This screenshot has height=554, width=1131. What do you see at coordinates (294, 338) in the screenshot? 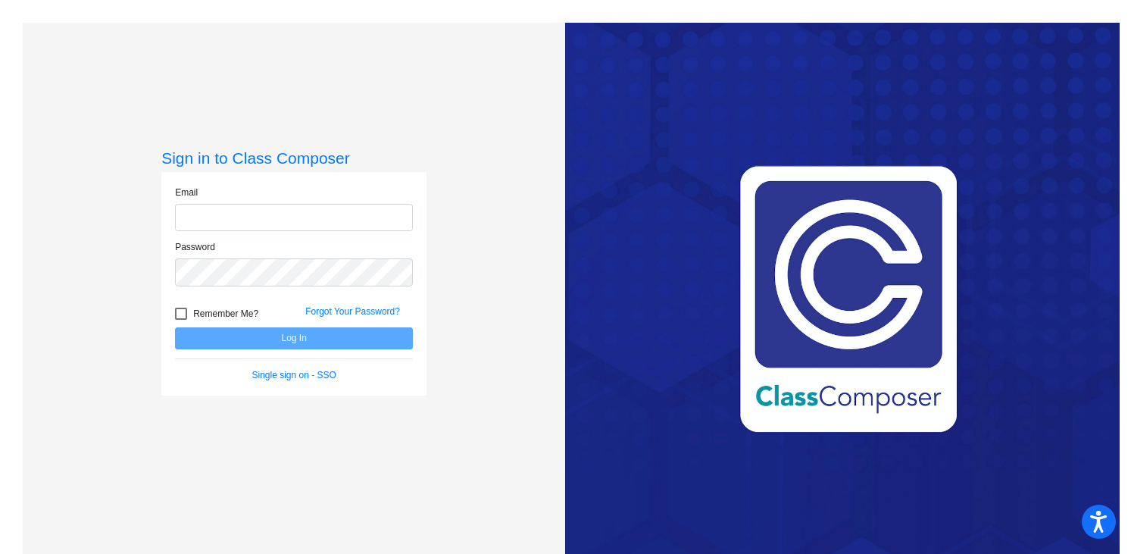
I see `button: Log In` at bounding box center [294, 338].